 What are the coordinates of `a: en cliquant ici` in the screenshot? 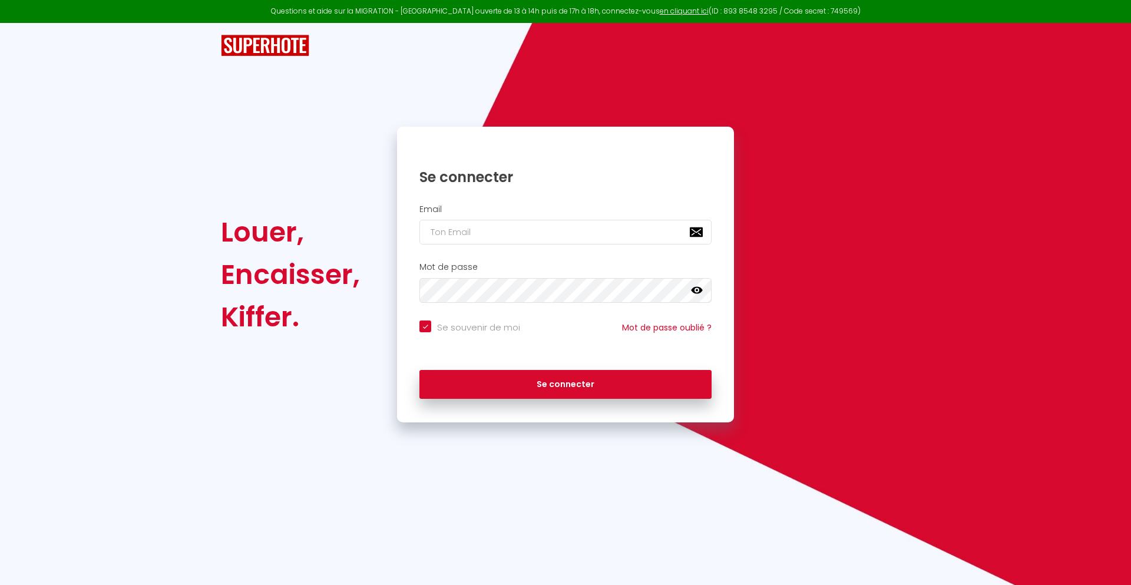 It's located at (684, 11).